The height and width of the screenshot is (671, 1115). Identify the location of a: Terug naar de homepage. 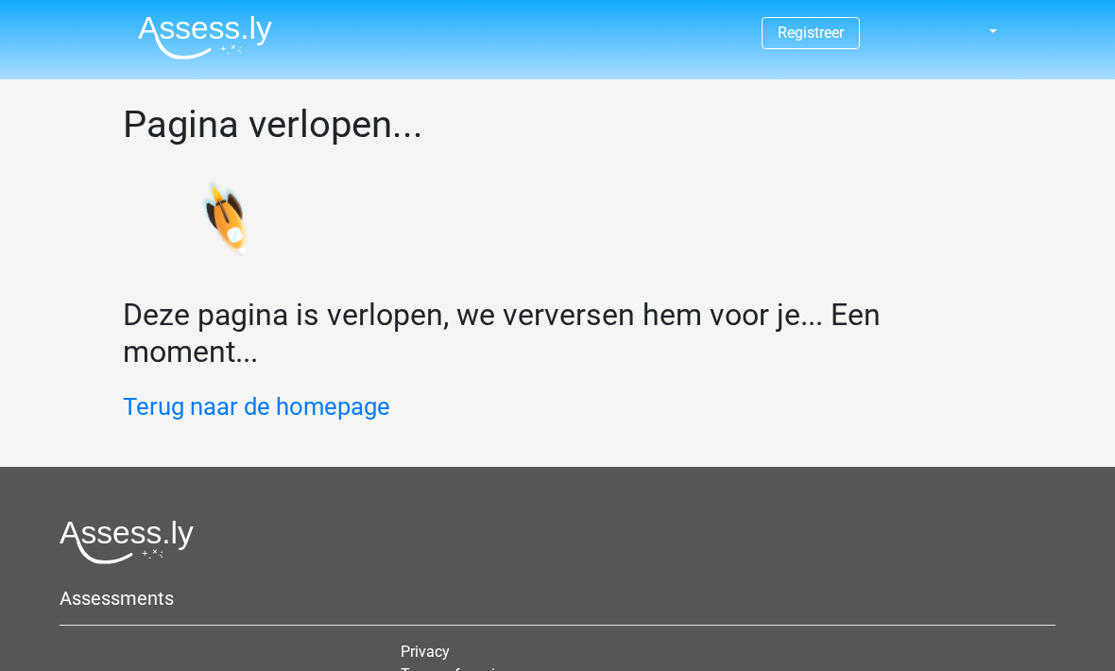
(256, 406).